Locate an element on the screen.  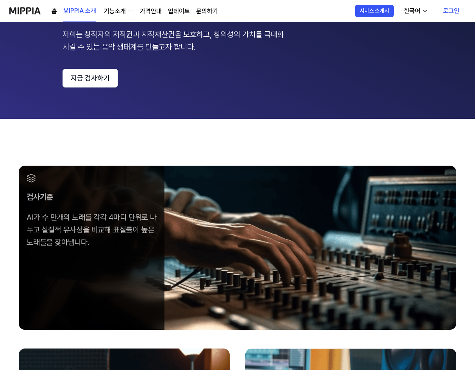
div: 저희는 창작자의 저작권과 지적재산권을 보호하고, 창의성의 가치를 극대화 시킬 수 있는 음악 생태계를 만들고자 합니다. is located at coordinates (176, 41).